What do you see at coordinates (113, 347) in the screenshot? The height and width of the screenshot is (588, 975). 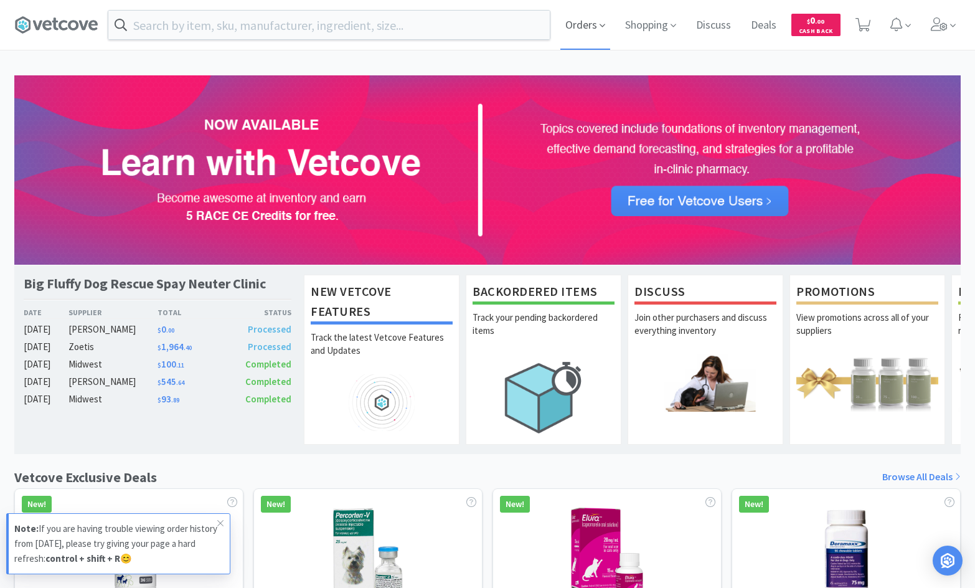 I see `div: Zoetis` at bounding box center [113, 347].